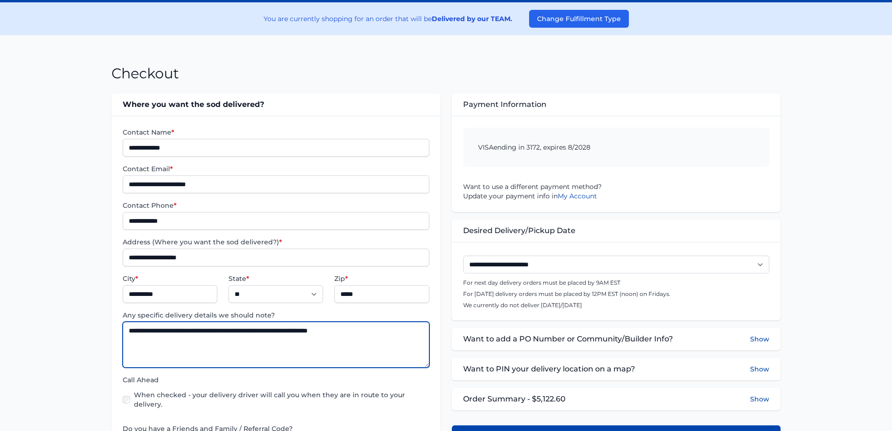  Describe the element at coordinates (617, 147) in the screenshot. I see `div: ending in 3172, expires 8/2028` at that location.